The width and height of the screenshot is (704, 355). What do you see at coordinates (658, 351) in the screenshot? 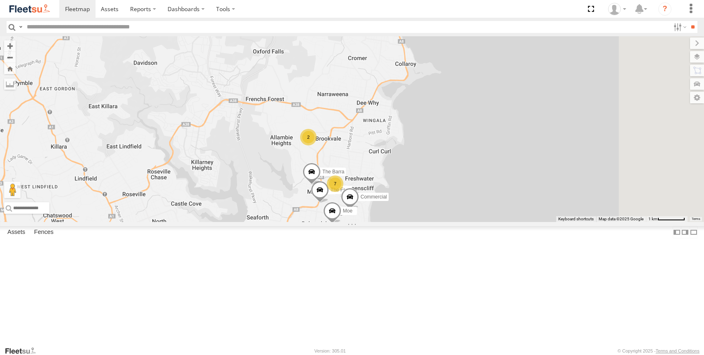
I see `div: © Copyright 2025 -` at bounding box center [658, 351].